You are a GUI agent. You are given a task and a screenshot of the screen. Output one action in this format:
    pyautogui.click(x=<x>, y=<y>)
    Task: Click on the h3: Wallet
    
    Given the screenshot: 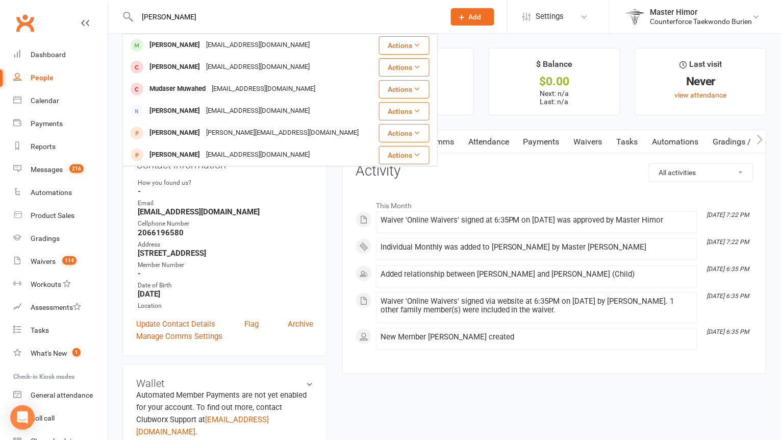 What is the action you would take?
    pyautogui.click(x=224, y=383)
    